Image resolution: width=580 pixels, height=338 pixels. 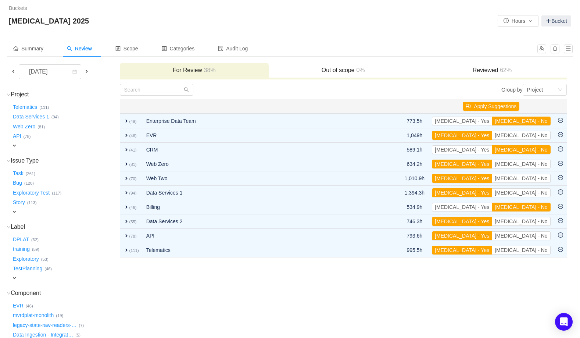 What do you see at coordinates (518, 21) in the screenshot?
I see `button: icon: clock-circleHoursicon: down` at bounding box center [518, 21].